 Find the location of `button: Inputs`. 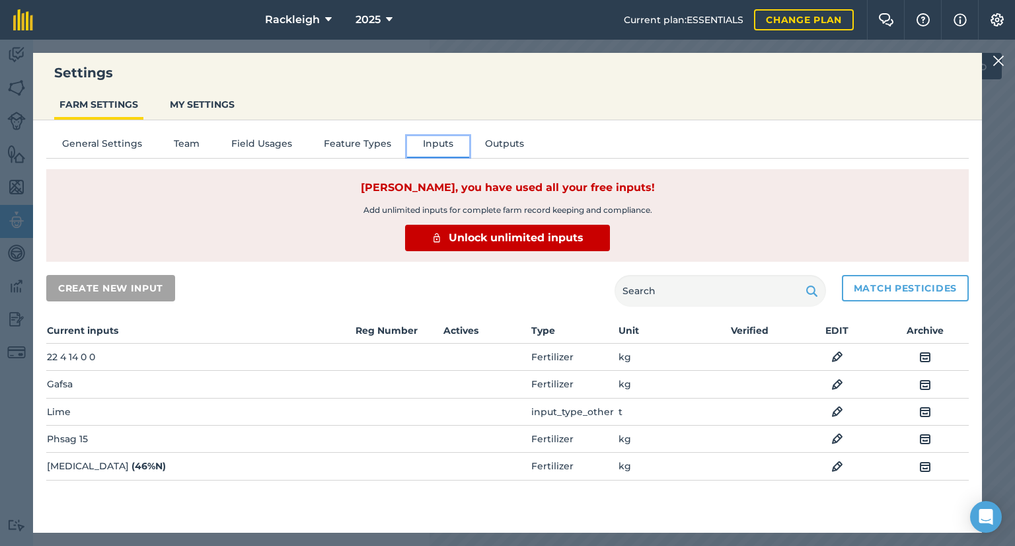

button: Inputs is located at coordinates (438, 146).